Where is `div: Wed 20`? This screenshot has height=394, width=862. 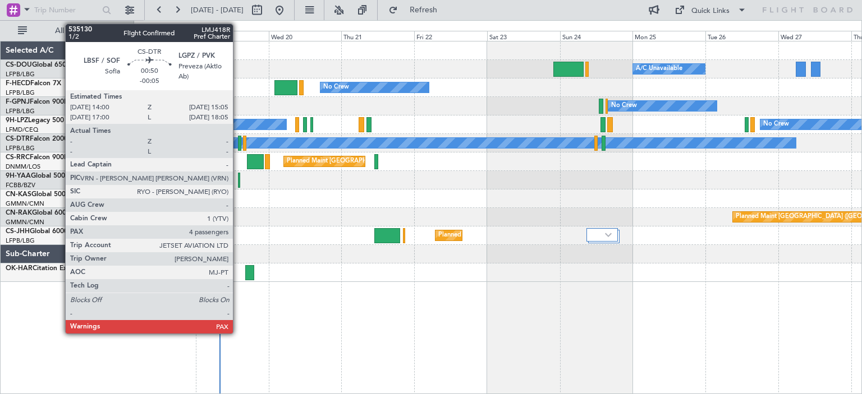 div: Wed 20 is located at coordinates (305, 36).